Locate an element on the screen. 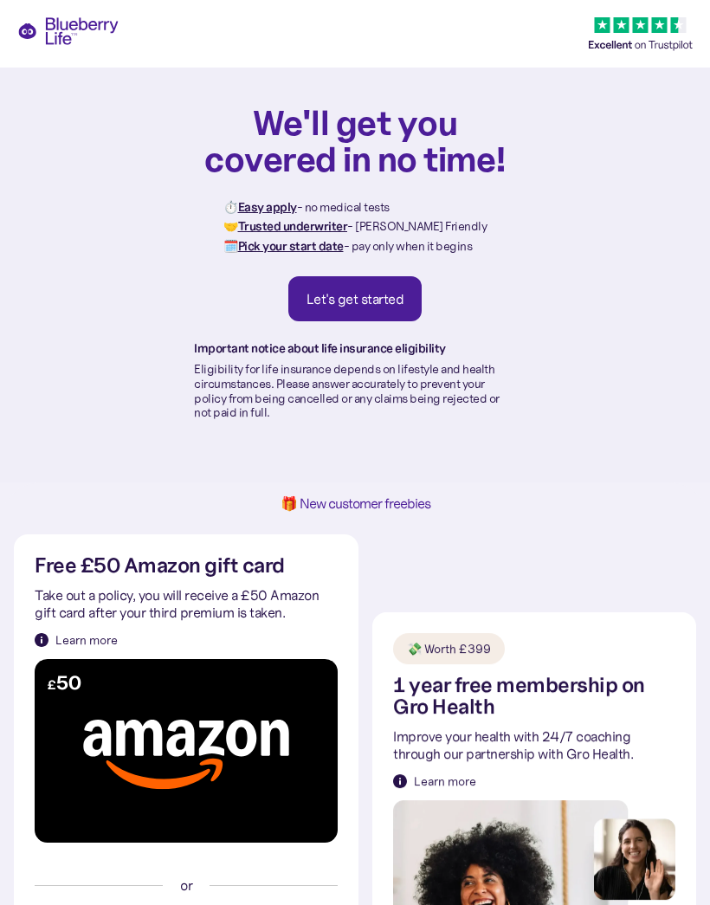  p: Take out a policy, you will receive a £50 Amazon gift card after your third premium is taken. is located at coordinates (186, 604).